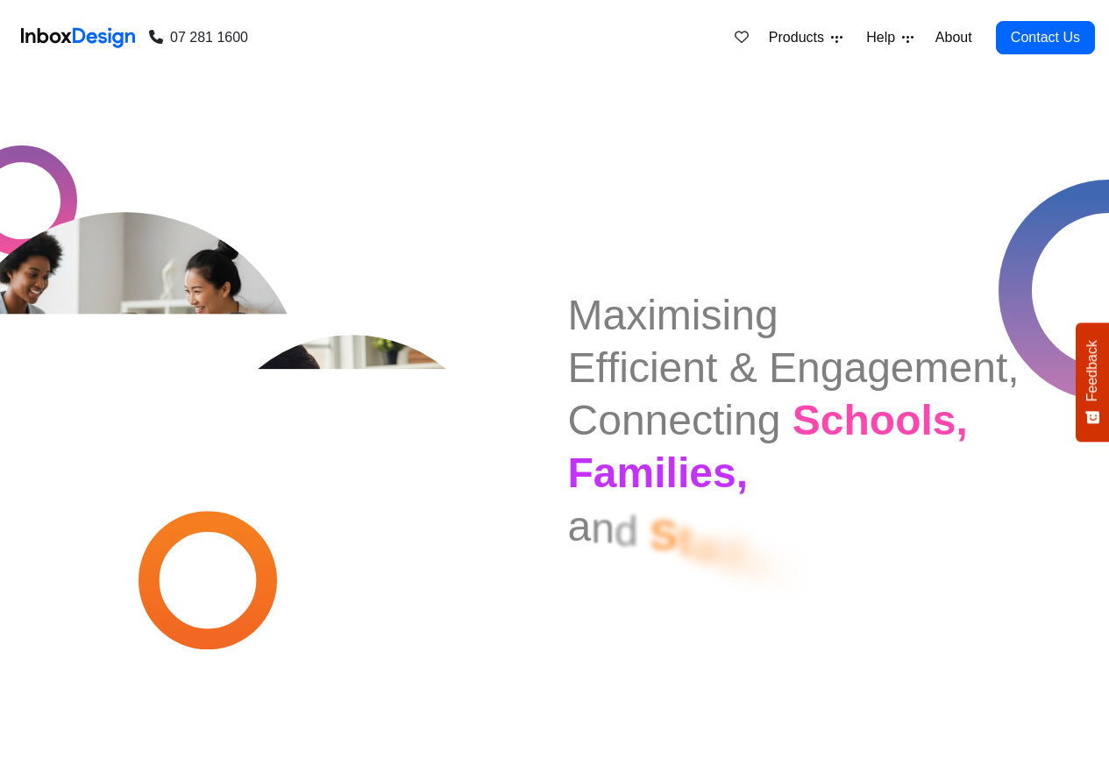 Image resolution: width=1109 pixels, height=765 pixels. I want to click on button: Feedback - Show survey, so click(1092, 382).